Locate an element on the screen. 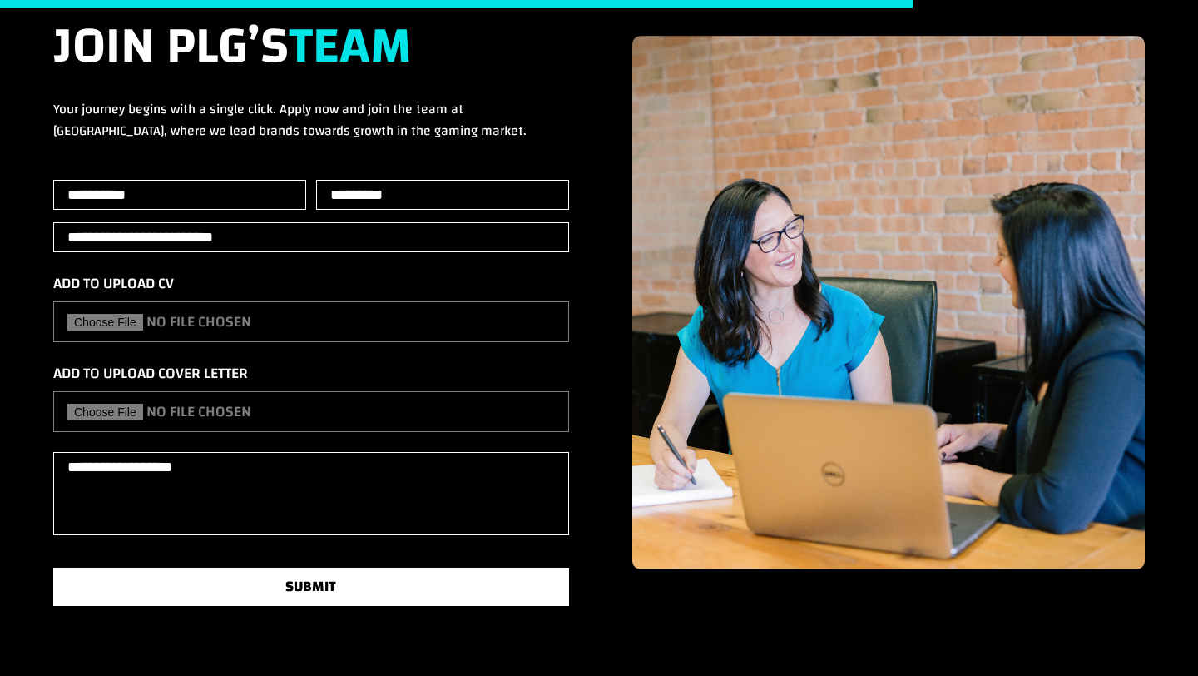 The width and height of the screenshot is (1198, 676). h2: Join PLG’s is located at coordinates (311, 57).